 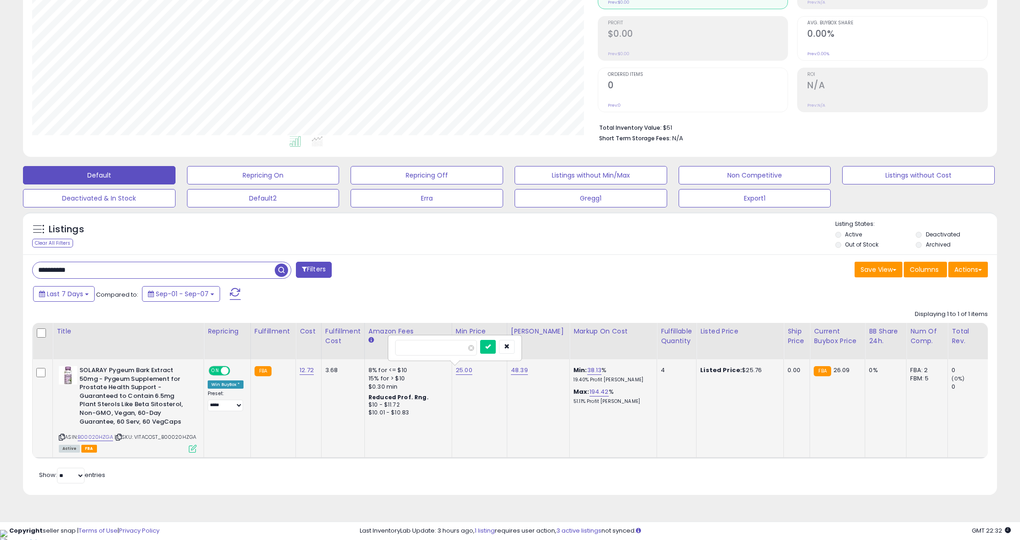 I want to click on div: Current Buybox Price, so click(x=838, y=336).